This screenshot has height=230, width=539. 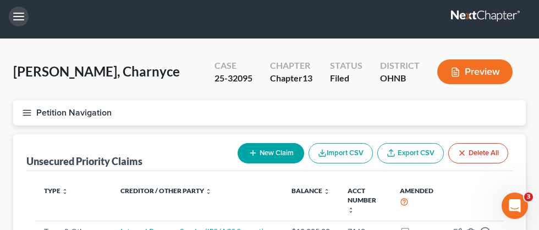 I want to click on a: Export CSV, so click(x=410, y=153).